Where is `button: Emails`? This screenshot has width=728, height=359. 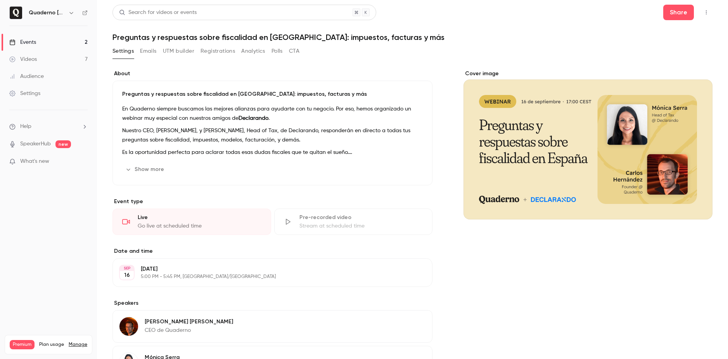
button: Emails is located at coordinates (148, 51).